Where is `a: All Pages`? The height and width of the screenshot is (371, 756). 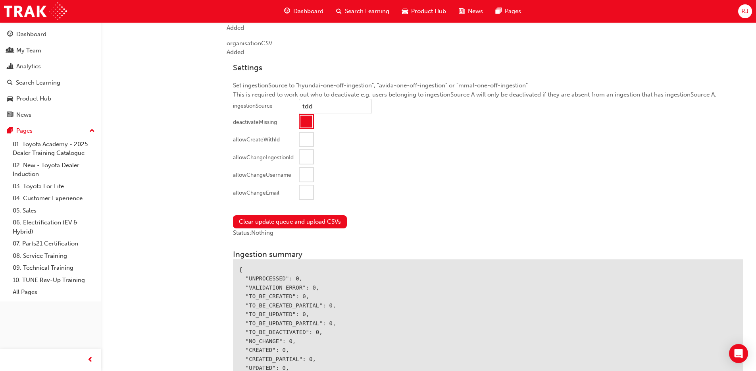 a: All Pages is located at coordinates (54, 292).